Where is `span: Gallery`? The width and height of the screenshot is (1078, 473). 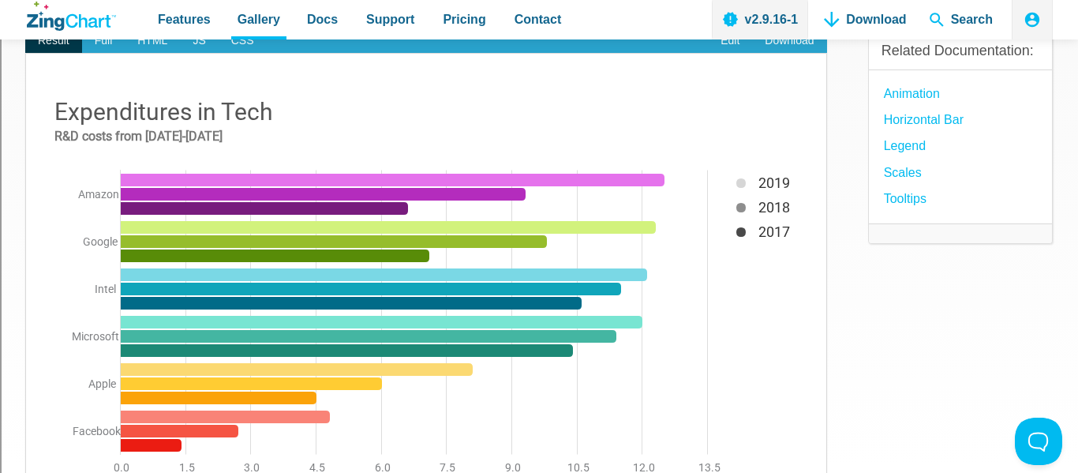
span: Gallery is located at coordinates (259, 19).